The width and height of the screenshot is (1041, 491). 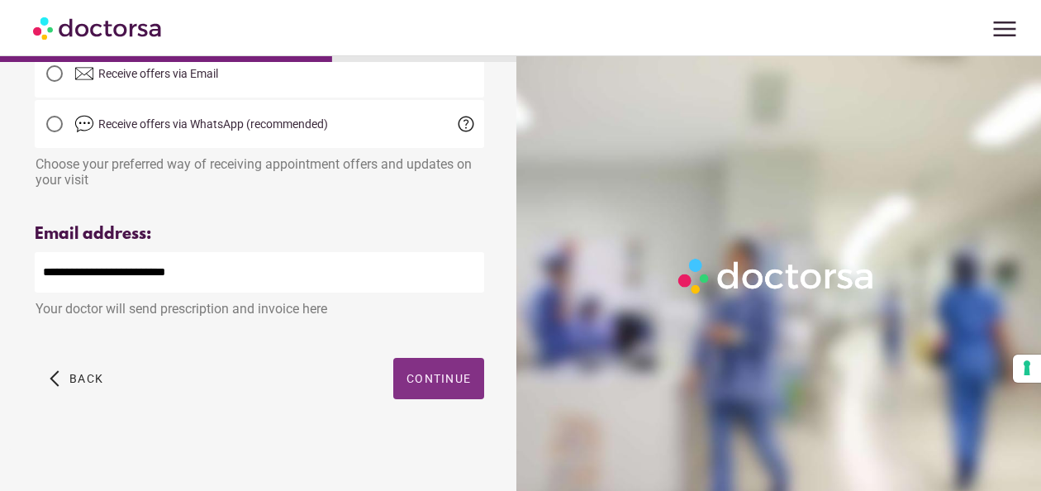 I want to click on img: chat, so click(x=84, y=124).